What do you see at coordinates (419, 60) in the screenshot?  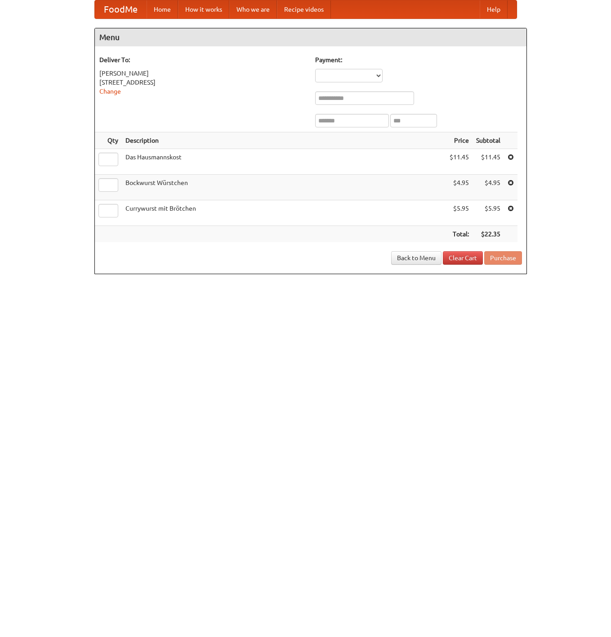 I see `h5: Payment:` at bounding box center [419, 60].